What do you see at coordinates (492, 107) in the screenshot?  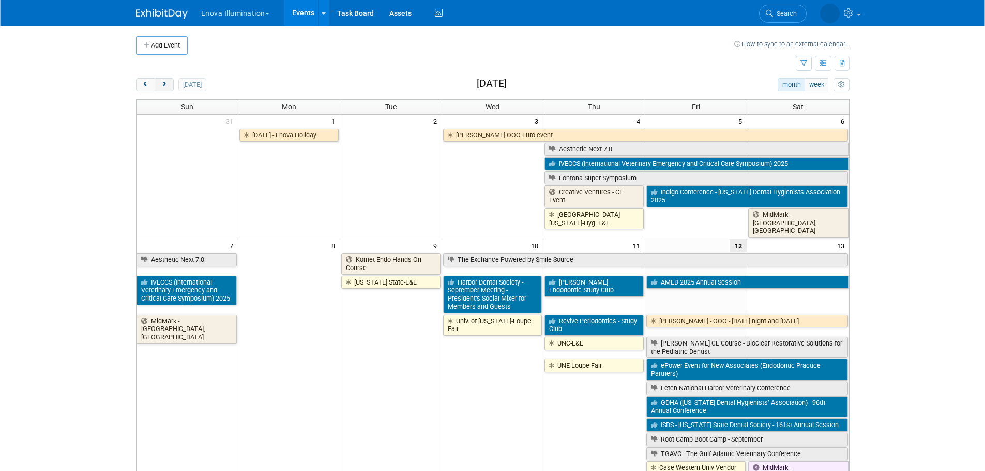 I see `span: Wed` at bounding box center [492, 107].